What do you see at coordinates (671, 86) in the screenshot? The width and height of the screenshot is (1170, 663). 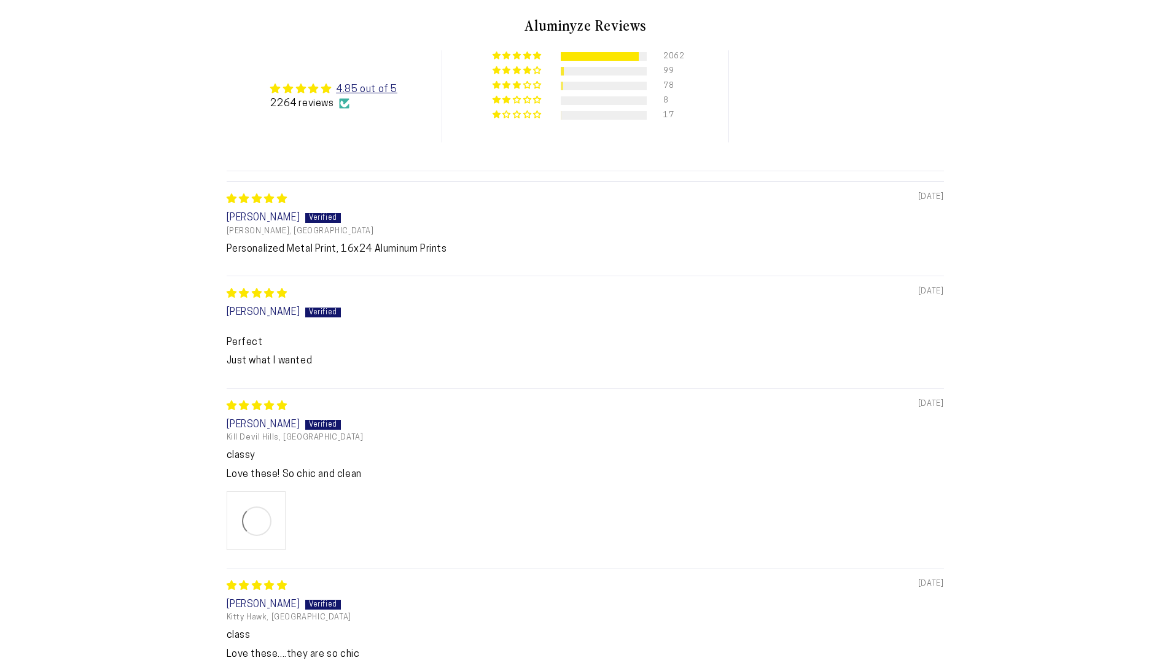 I see `div: 78` at bounding box center [671, 86].